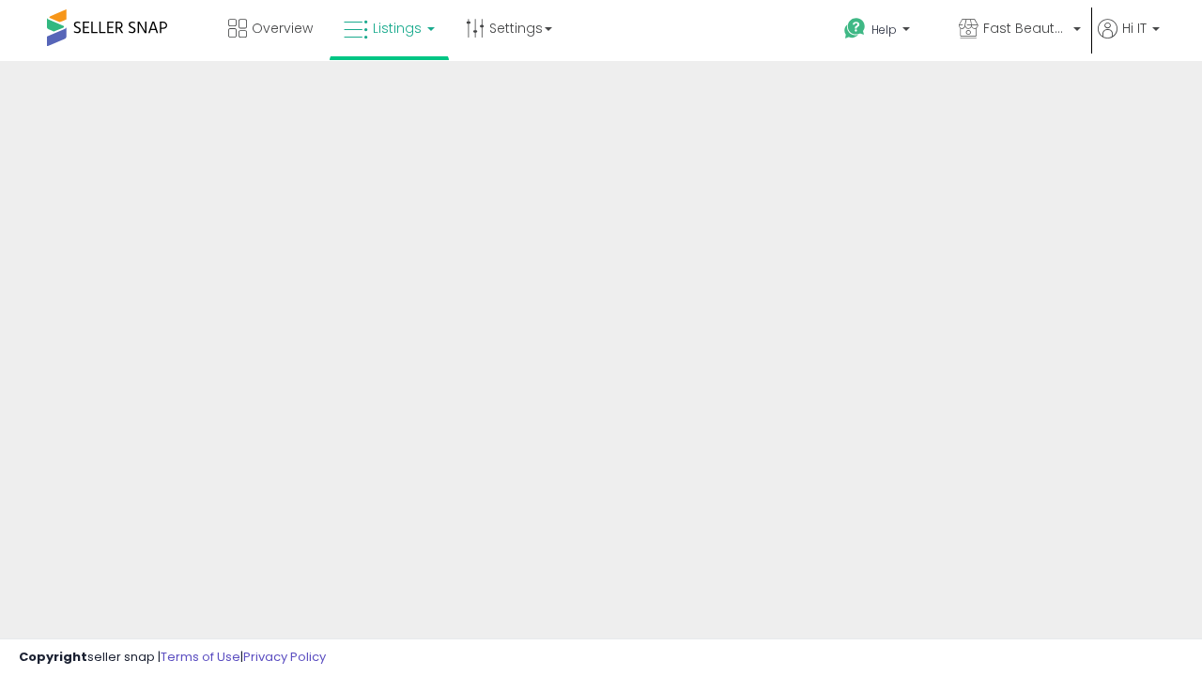 The image size is (1202, 676). What do you see at coordinates (885, 32) in the screenshot?
I see `a: Help` at bounding box center [885, 32].